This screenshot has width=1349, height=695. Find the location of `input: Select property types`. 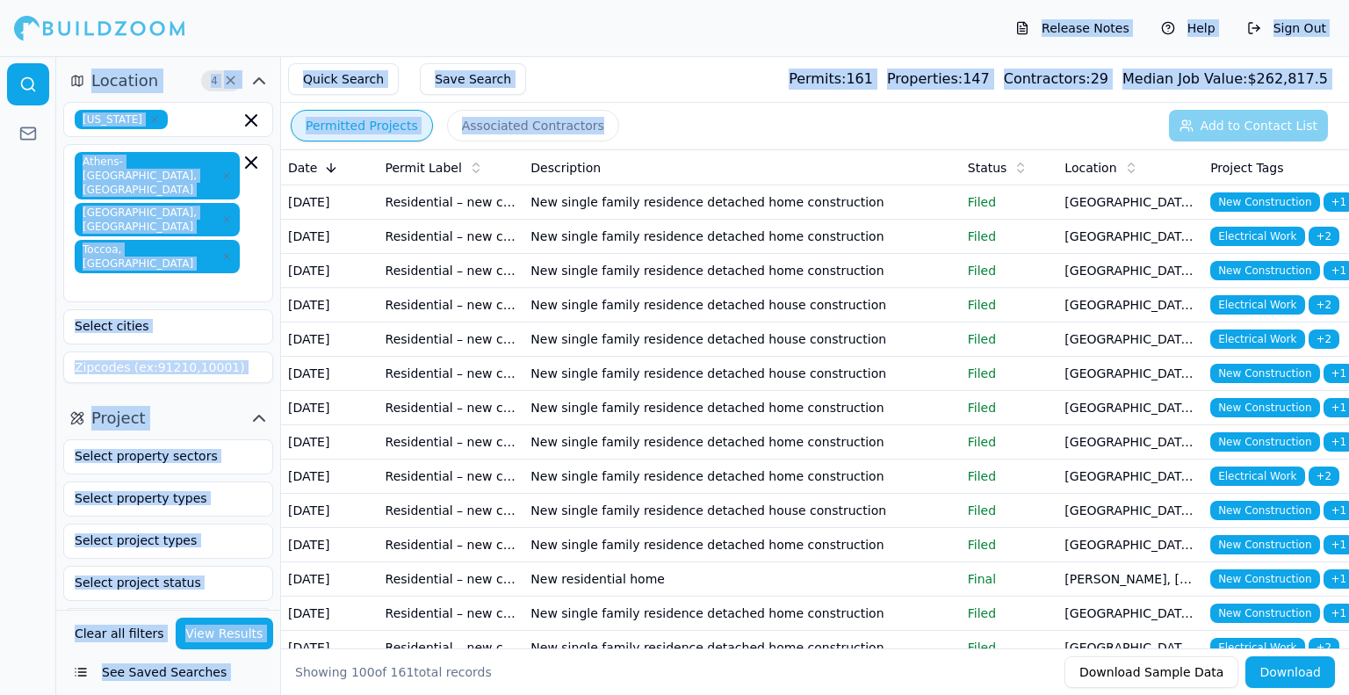

input: Select property types is located at coordinates (157, 498).